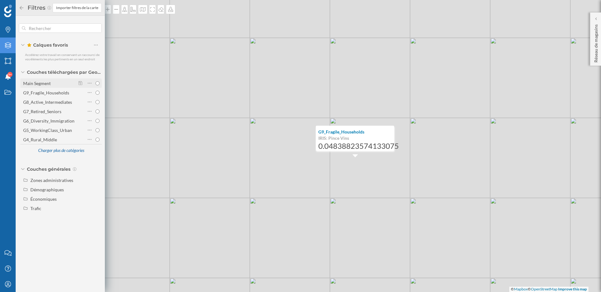 Image resolution: width=601 pixels, height=292 pixels. What do you see at coordinates (52, 180) in the screenshot?
I see `div: Zones administratives` at bounding box center [52, 180].